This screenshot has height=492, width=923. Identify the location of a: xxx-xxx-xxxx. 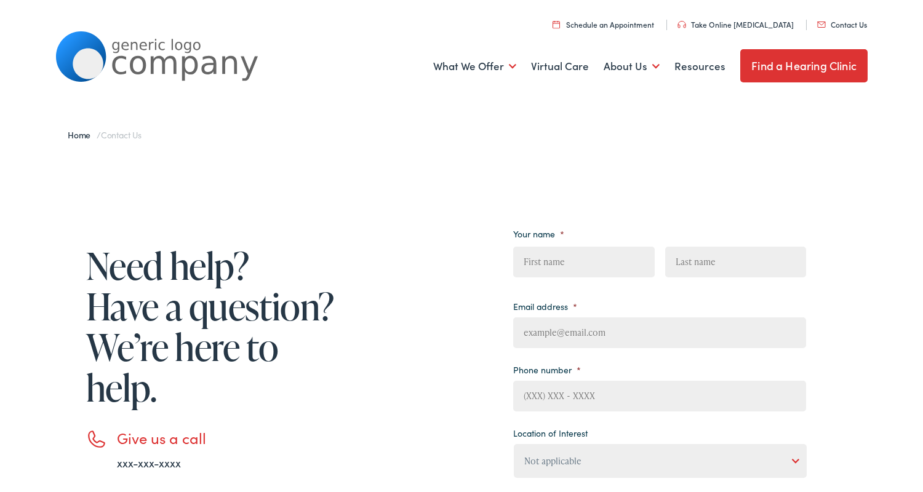
(149, 463).